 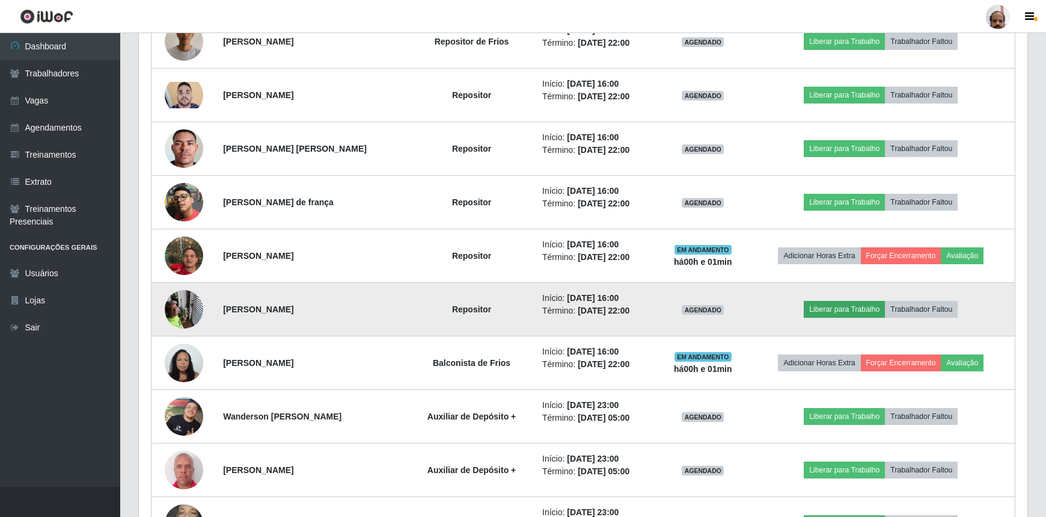 I want to click on img: 1741735300159.jpeg, so click(x=184, y=416).